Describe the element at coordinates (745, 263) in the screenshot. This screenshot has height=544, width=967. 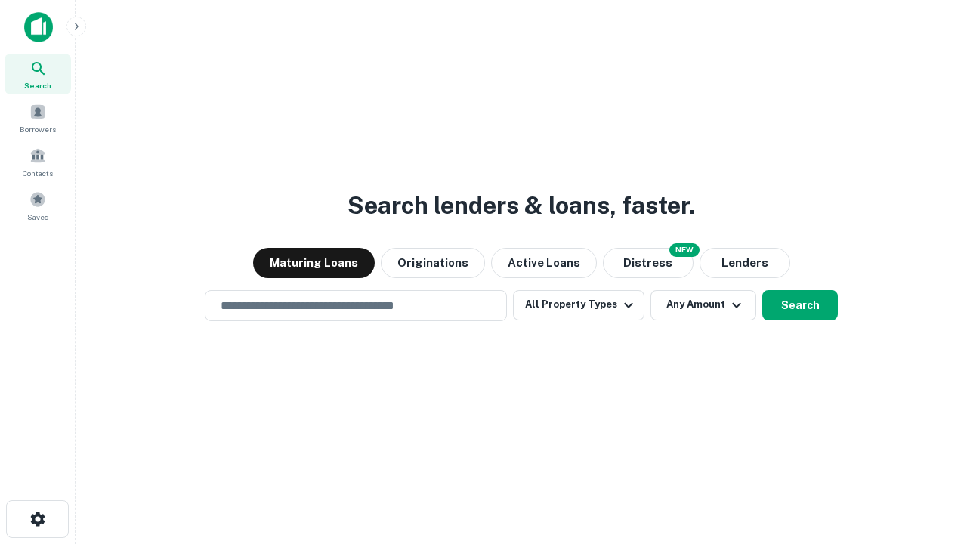
I see `button: Lenders` at that location.